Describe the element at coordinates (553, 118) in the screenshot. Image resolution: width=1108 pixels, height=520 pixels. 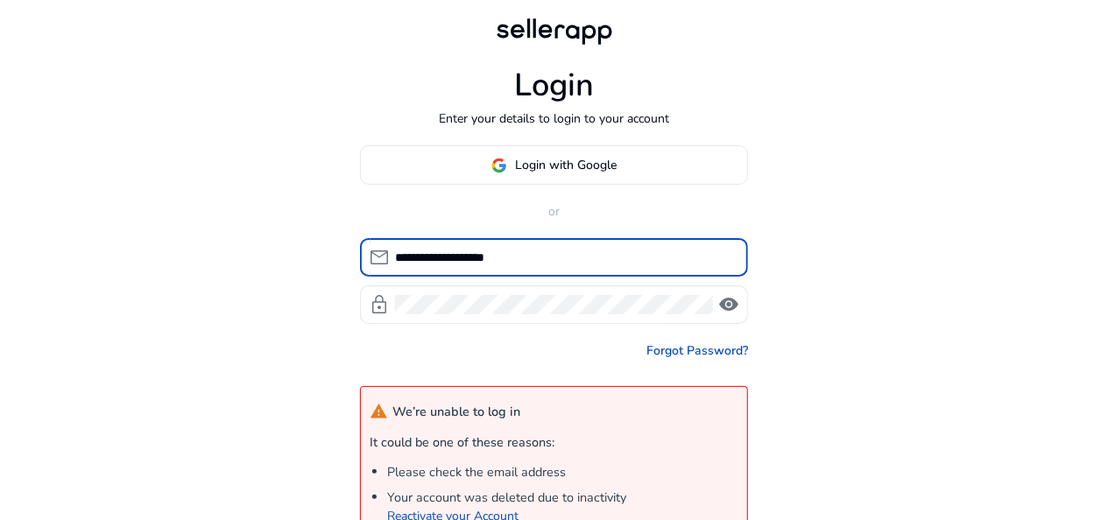
I see `p: Enter your details to login to your account` at that location.